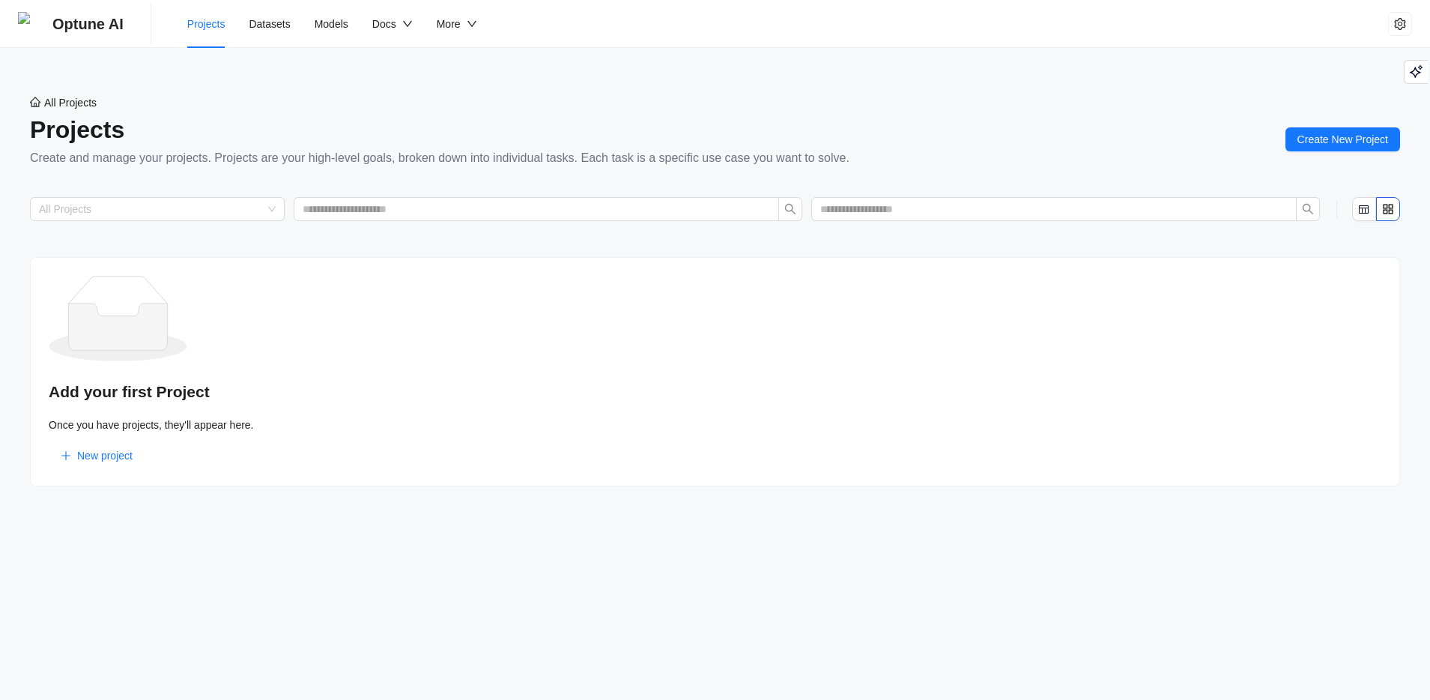 Image resolution: width=1430 pixels, height=700 pixels. I want to click on span: home, so click(35, 102).